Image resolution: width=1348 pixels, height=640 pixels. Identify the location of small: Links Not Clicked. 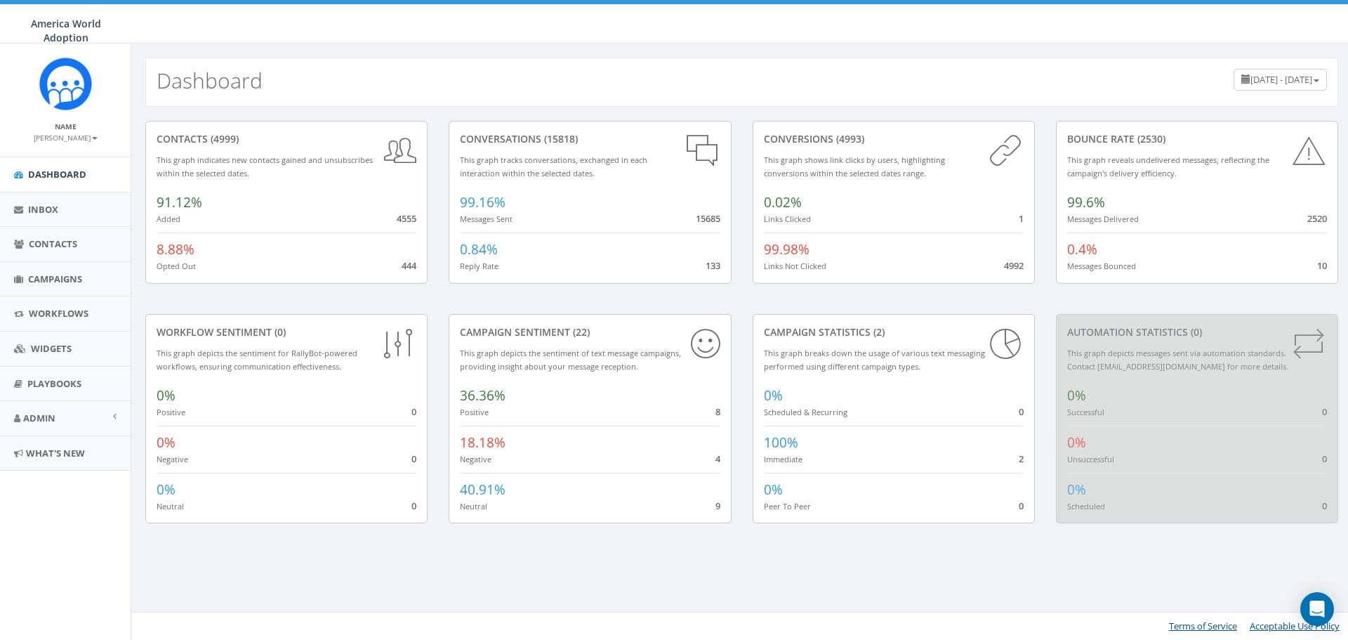
(795, 265).